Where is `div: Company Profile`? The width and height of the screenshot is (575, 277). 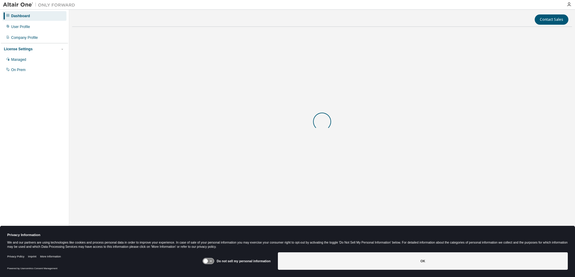
div: Company Profile is located at coordinates (24, 38).